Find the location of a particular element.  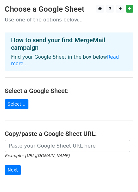

h4: How to send your first MergeMail campaign is located at coordinates (69, 44).